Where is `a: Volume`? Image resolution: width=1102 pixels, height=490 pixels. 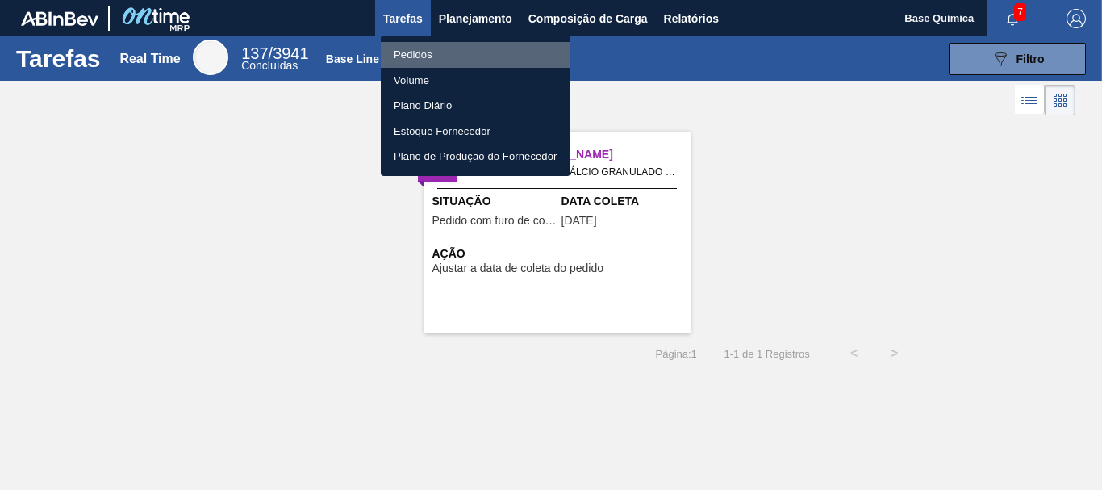 a: Volume is located at coordinates (475, 81).